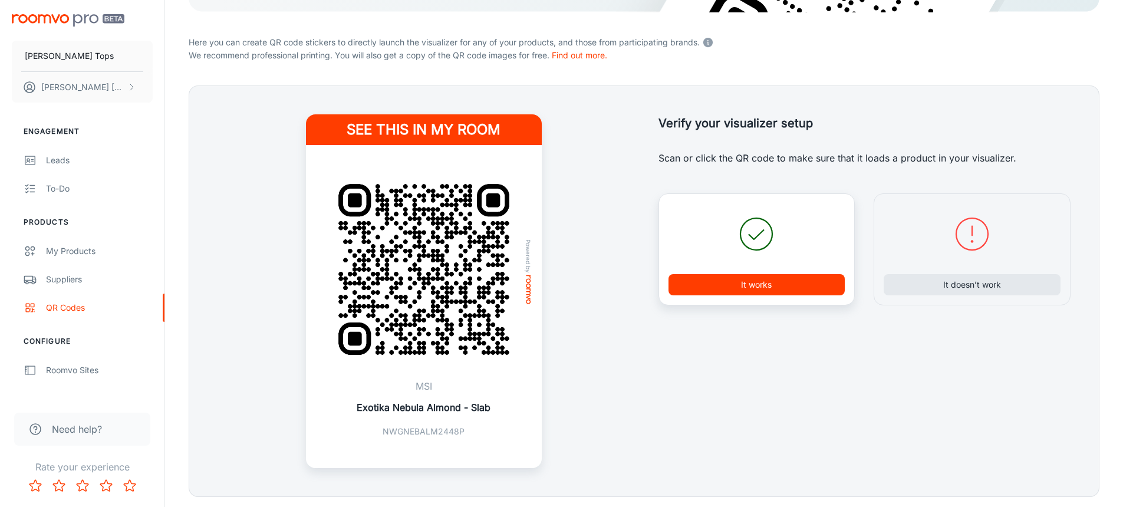 This screenshot has height=507, width=1123. Describe the element at coordinates (424, 269) in the screenshot. I see `img: QR Code Example` at that location.